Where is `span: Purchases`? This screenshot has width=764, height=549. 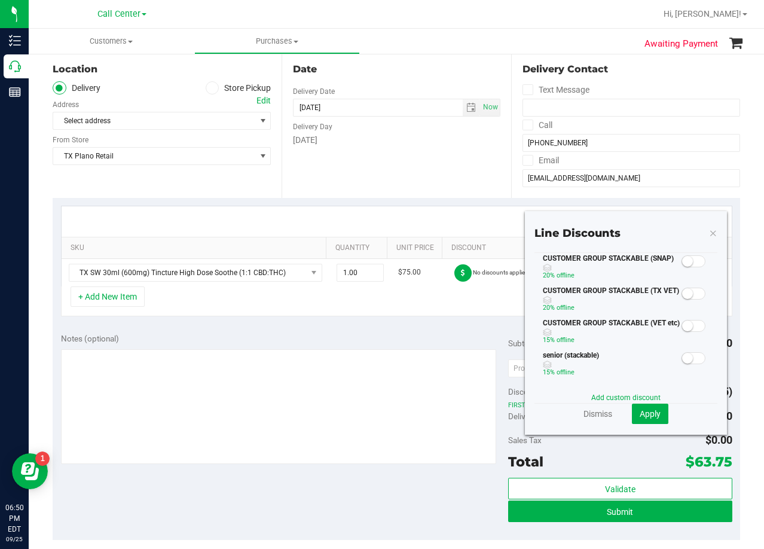
span: Purchases is located at coordinates (277, 41).